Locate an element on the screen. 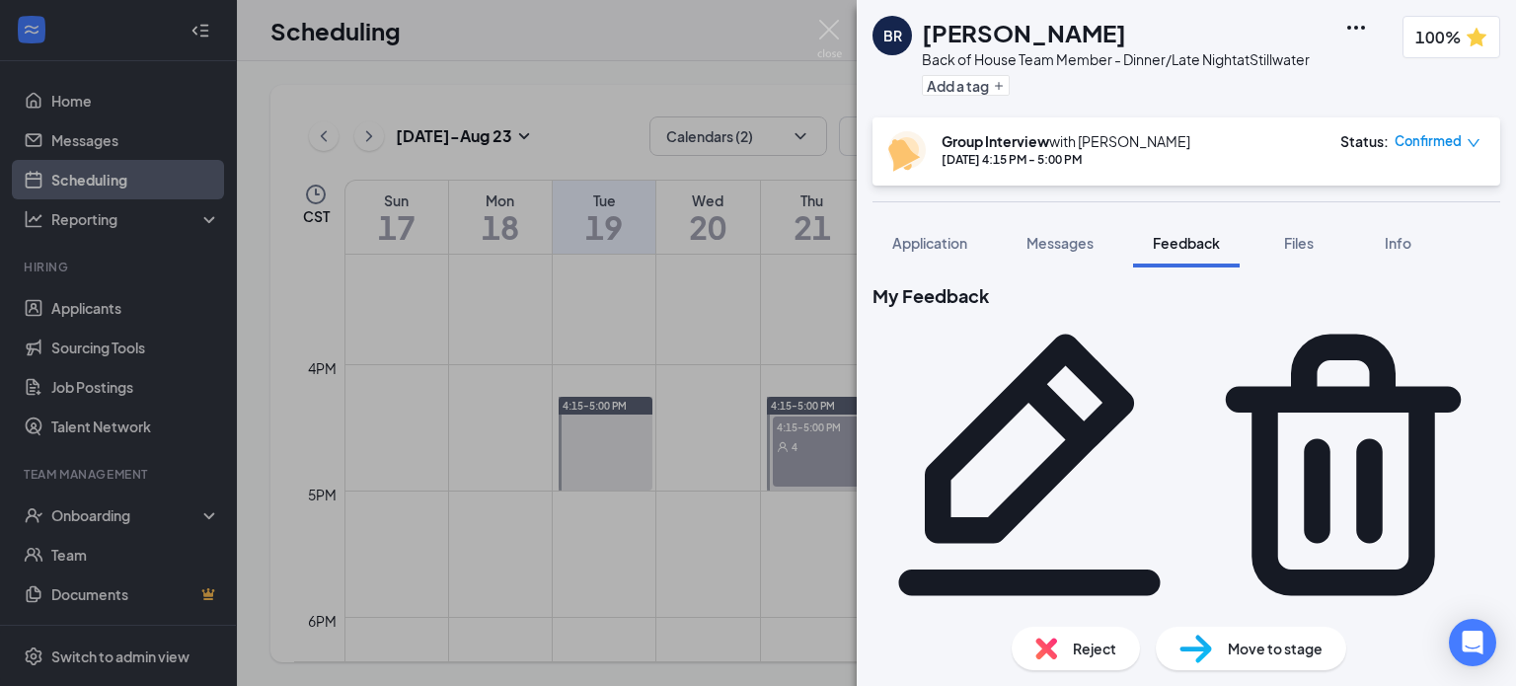 This screenshot has width=1516, height=686. span: down is located at coordinates (1474, 143).